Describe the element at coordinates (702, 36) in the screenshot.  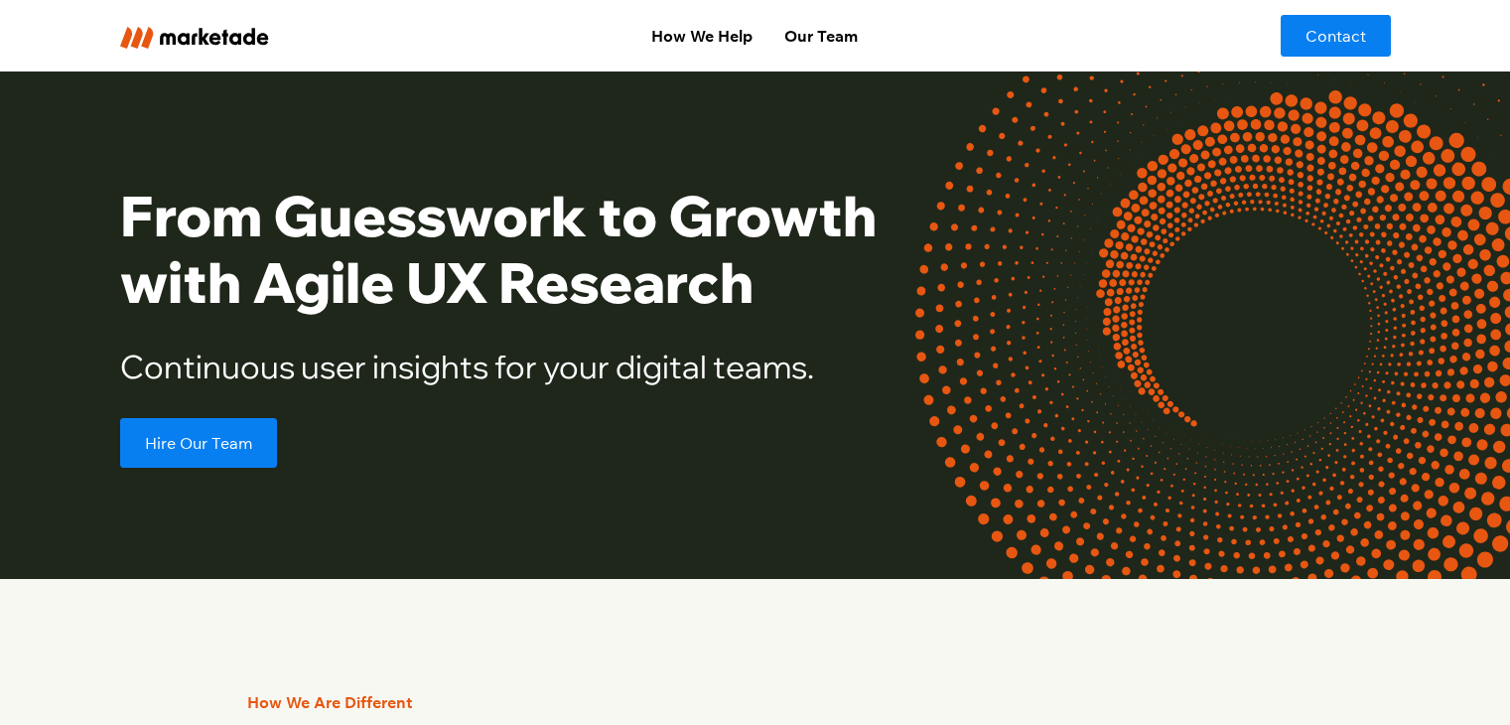
I see `a: How We Help` at that location.